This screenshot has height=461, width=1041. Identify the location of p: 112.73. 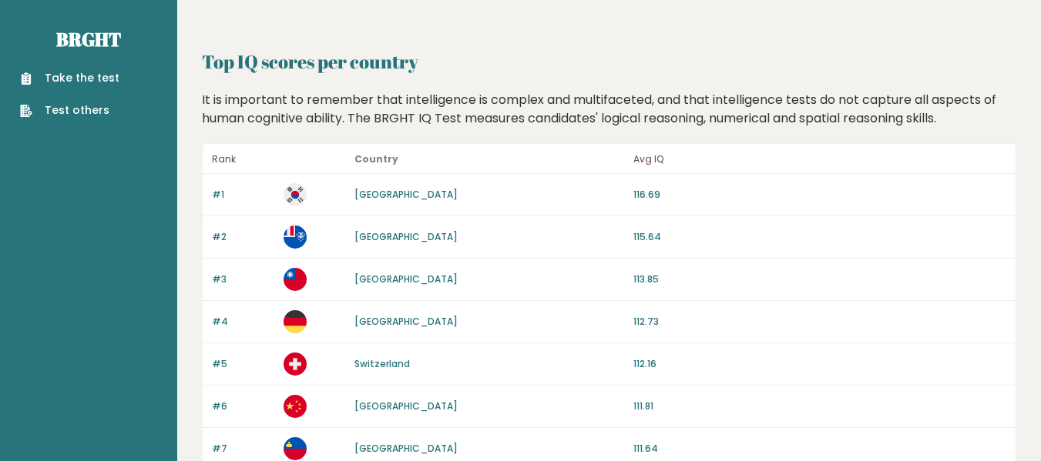
(819, 322).